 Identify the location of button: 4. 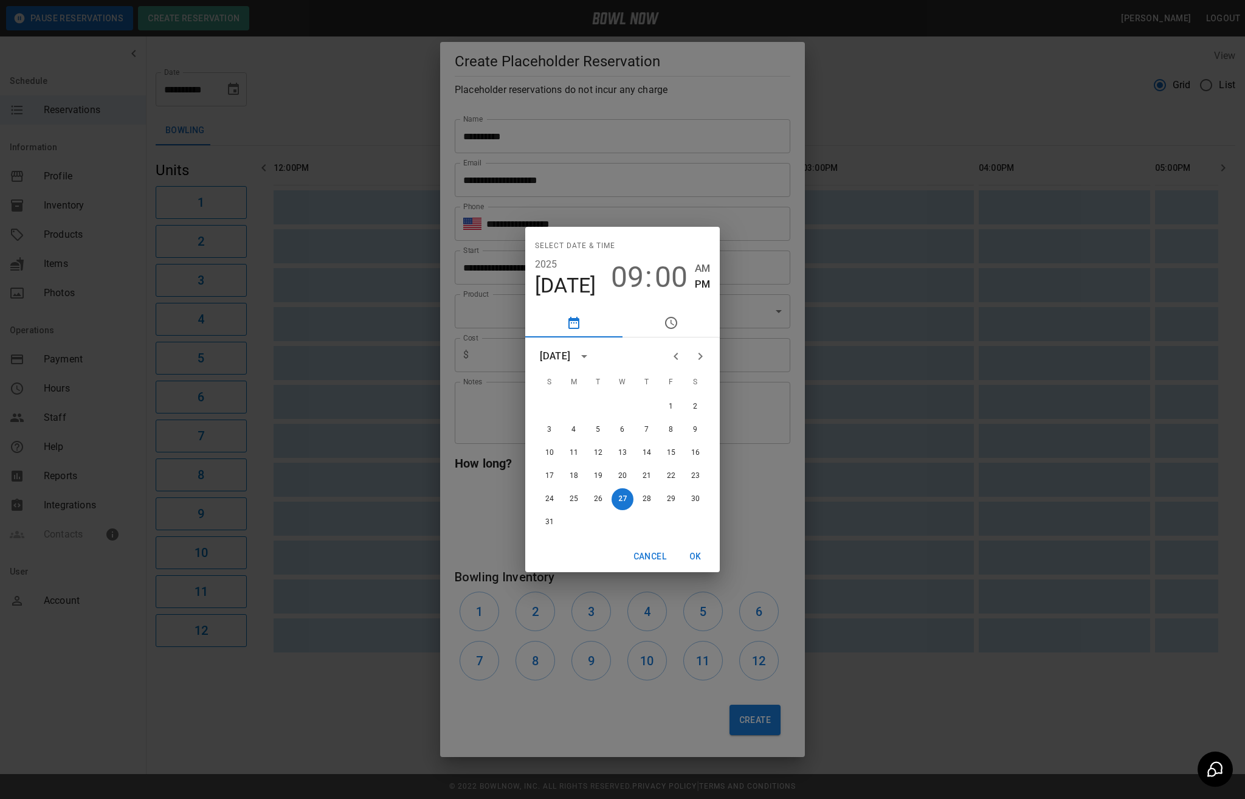
(574, 430).